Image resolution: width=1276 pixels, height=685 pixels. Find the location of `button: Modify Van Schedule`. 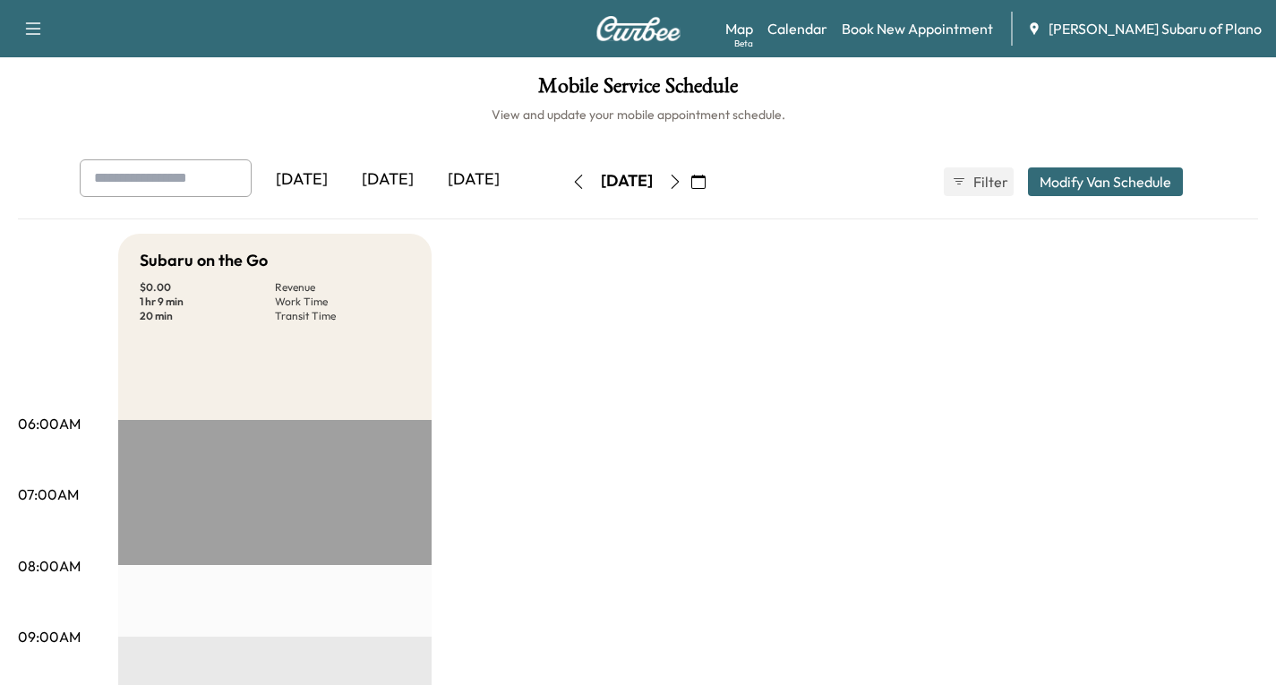

button: Modify Van Schedule is located at coordinates (1105, 182).